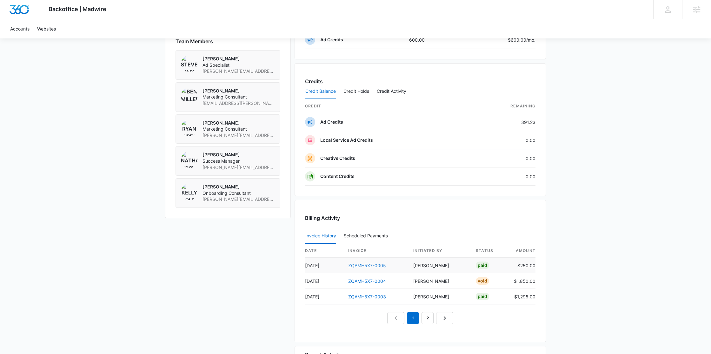 Image resolution: width=711 pixels, height=354 pixels. Describe the element at coordinates (387, 106) in the screenshot. I see `th: credit` at that location.